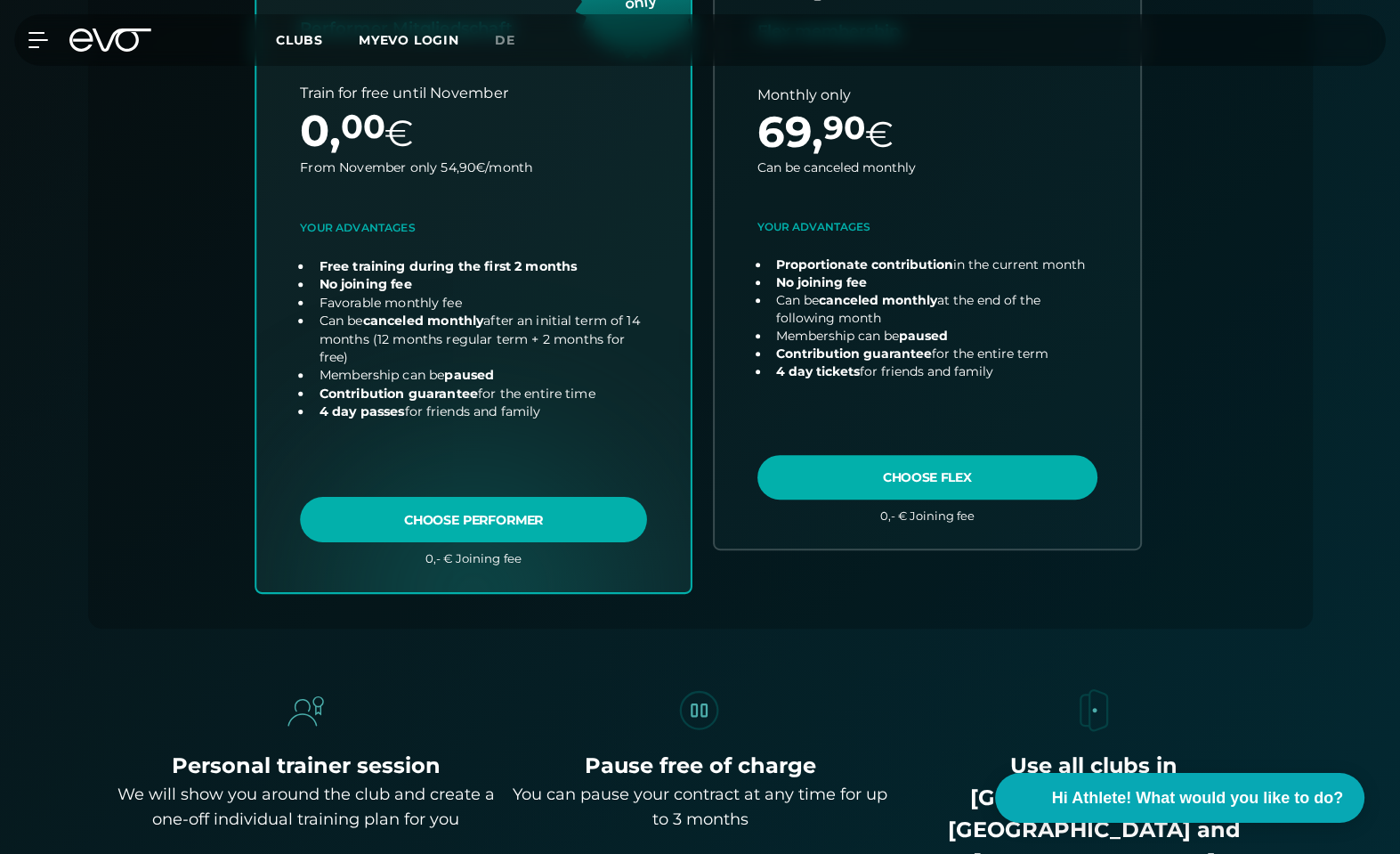 This screenshot has height=854, width=1400. Describe the element at coordinates (306, 806) in the screenshot. I see `div: We will show you around the club and create a one-off individual training plan for you` at that location.